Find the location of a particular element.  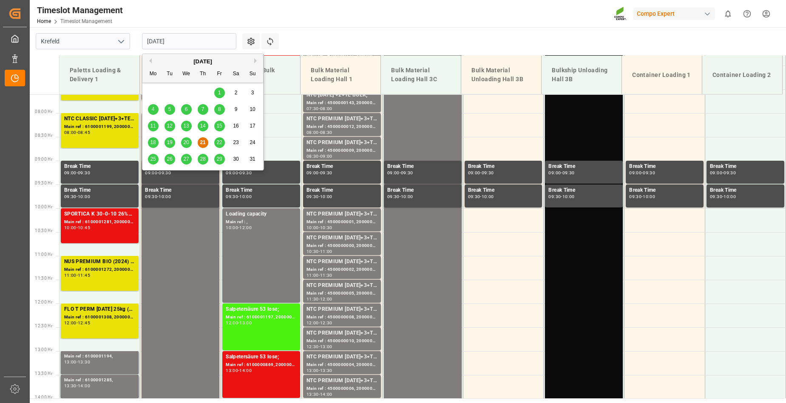

img: Screenshot%202023-09-29%20at%2010.02.21.png_1712312052.png is located at coordinates (621, 14).